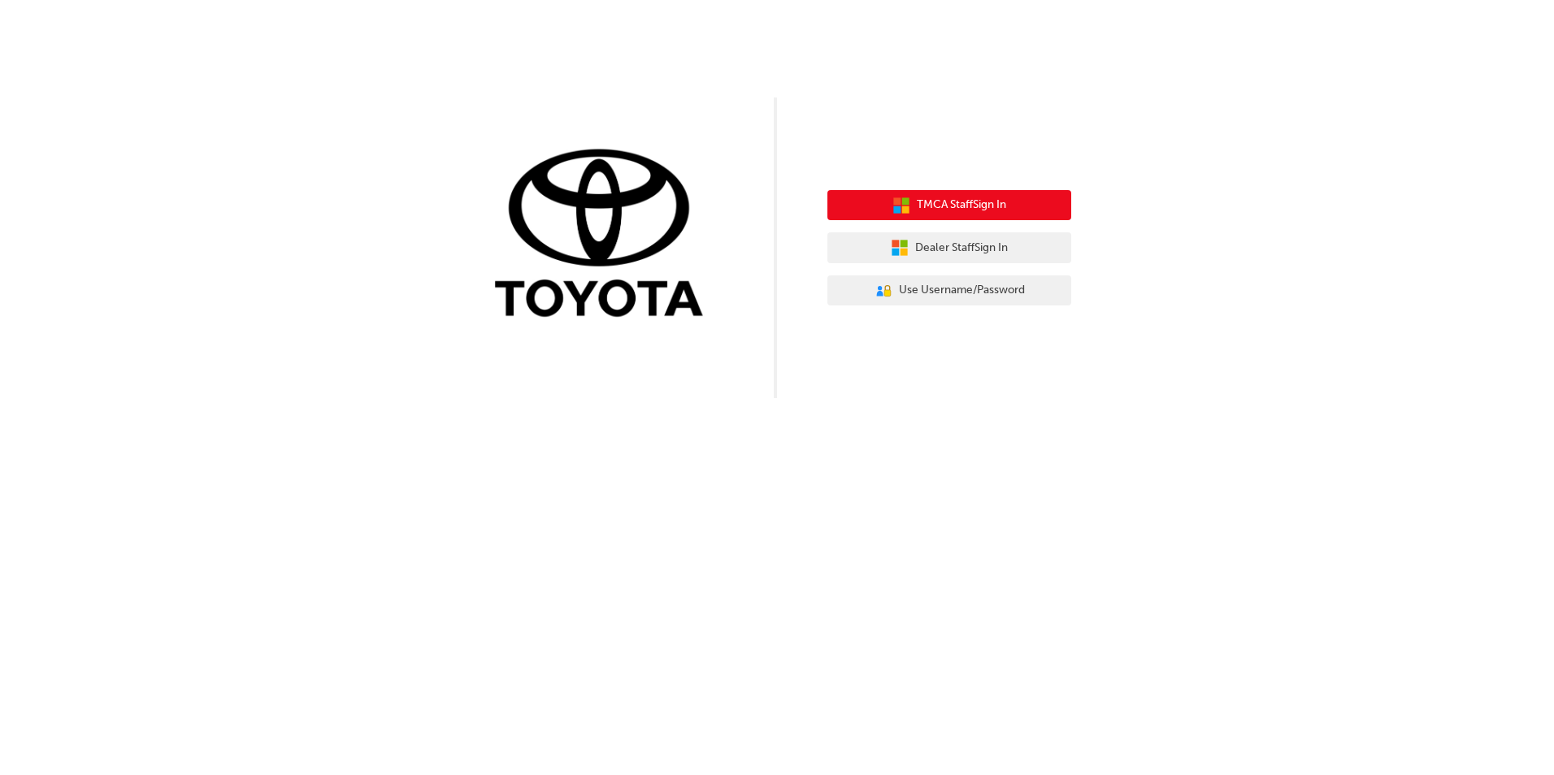 This screenshot has width=1554, height=775. Describe the element at coordinates (949, 291) in the screenshot. I see `button: Use Username/Password` at that location.